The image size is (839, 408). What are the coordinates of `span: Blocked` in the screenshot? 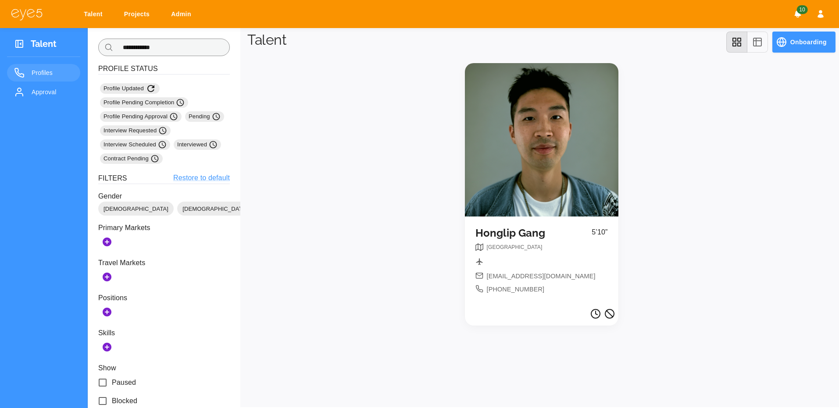 It's located at (124, 401).